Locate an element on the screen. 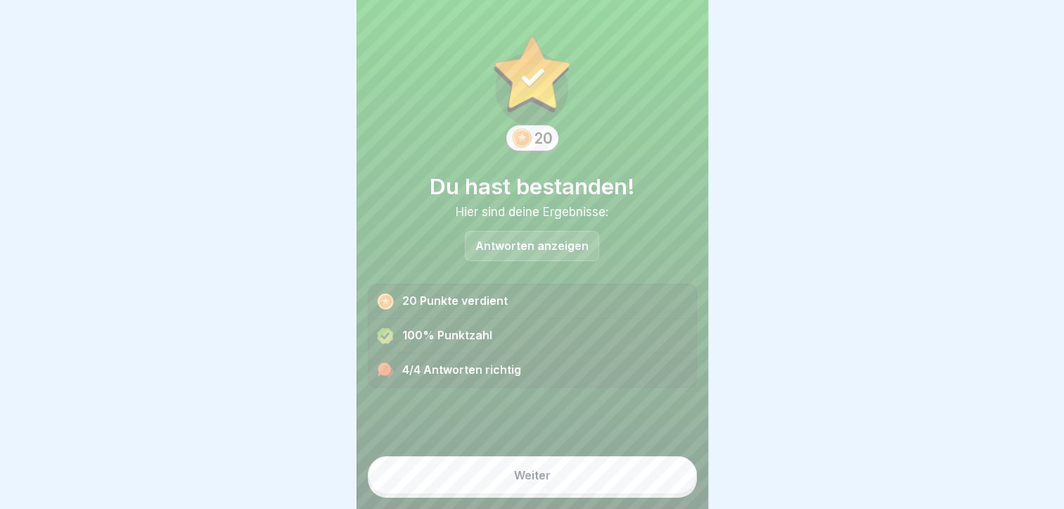  h1: Du hast bestanden! is located at coordinates (533, 186).